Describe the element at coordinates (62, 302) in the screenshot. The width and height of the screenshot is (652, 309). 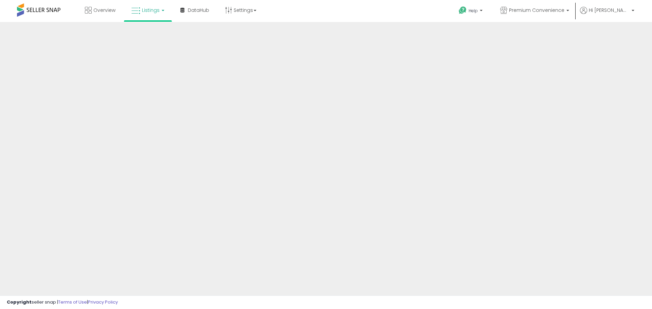
I see `div: seller snap | |` at that location.